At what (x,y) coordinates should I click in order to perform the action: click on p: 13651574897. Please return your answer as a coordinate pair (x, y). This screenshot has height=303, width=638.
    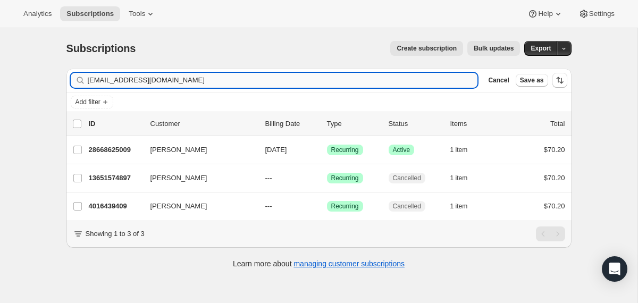
    Looking at the image, I should click on (115, 178).